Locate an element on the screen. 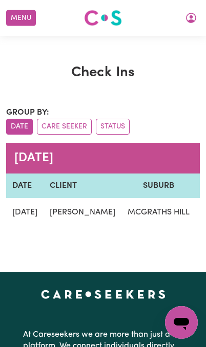 The image size is (206, 347). th: CLIENT is located at coordinates (82, 186).